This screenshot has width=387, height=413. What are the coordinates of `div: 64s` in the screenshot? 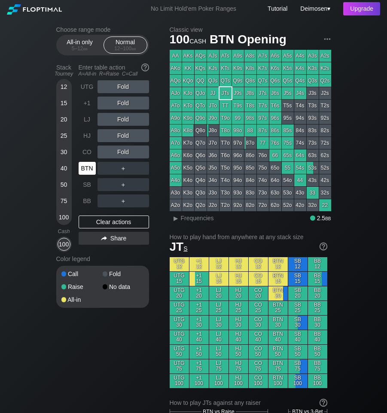 It's located at (300, 156).